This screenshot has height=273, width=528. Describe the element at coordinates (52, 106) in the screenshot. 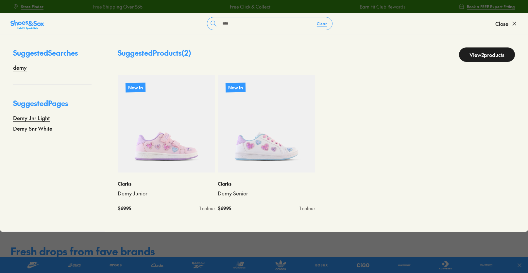

I see `p: Suggested Pages` at that location.